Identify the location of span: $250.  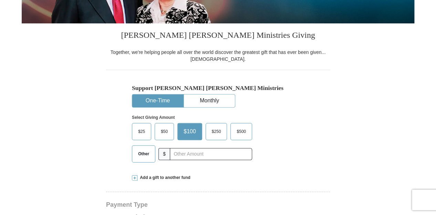
(216, 132).